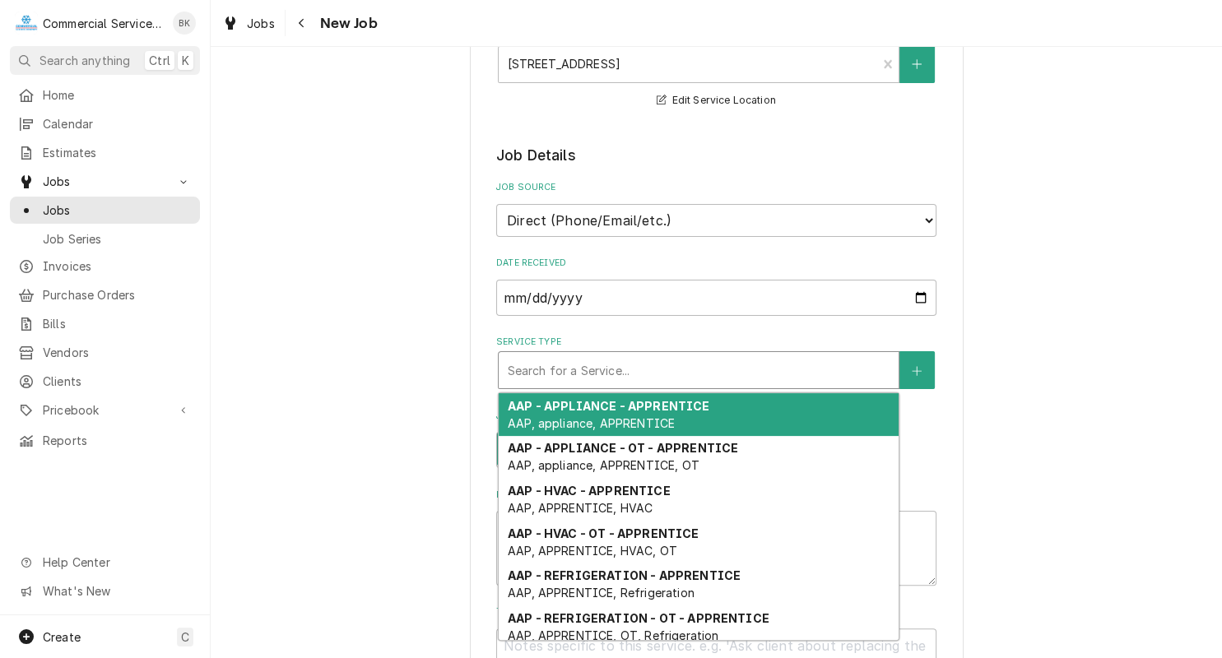 This screenshot has width=1222, height=658. Describe the element at coordinates (623, 448) in the screenshot. I see `strong: AAP - APPLIANCE - OT - APPRENTICE` at that location.